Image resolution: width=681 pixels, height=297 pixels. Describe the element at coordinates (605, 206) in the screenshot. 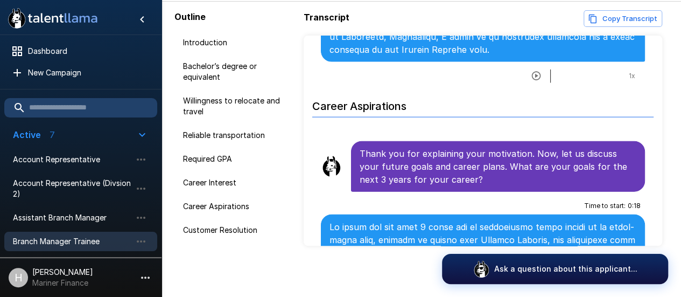

I see `span: Time to start :` at that location.